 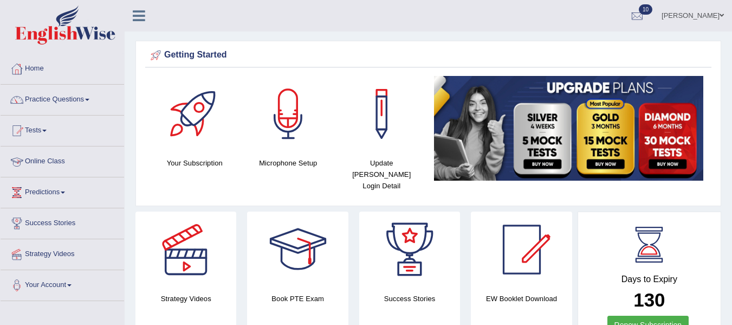 I want to click on div: Getting Started, so click(x=428, y=55).